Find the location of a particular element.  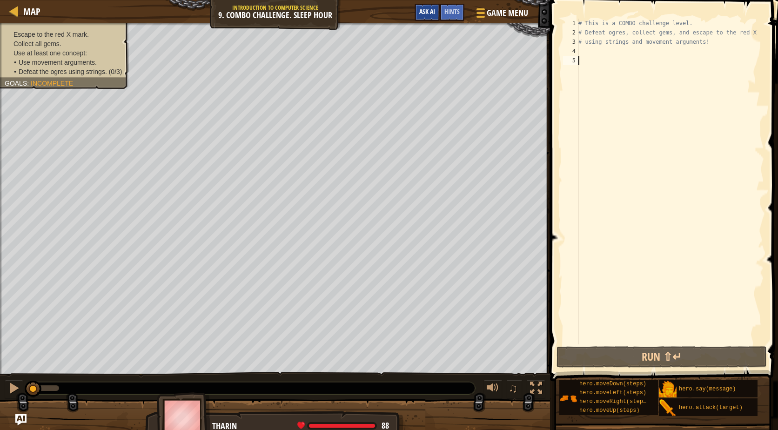

span: Game Menu is located at coordinates (507, 13).